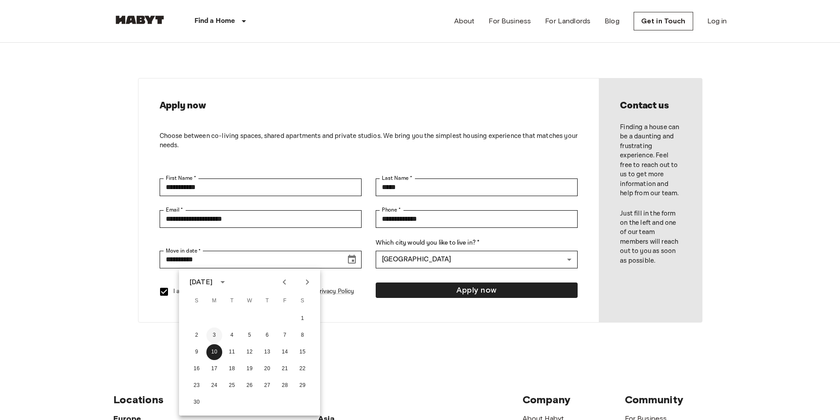 The image size is (840, 420). I want to click on button: 1, so click(303, 319).